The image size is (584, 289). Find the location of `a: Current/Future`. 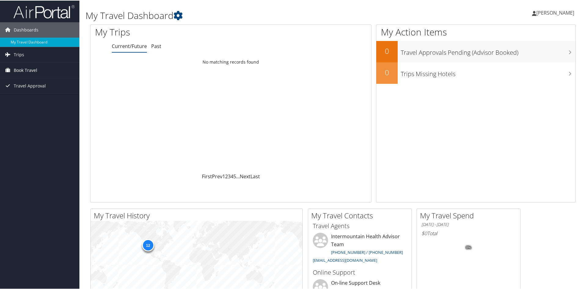

a: Current/Future is located at coordinates (129, 46).